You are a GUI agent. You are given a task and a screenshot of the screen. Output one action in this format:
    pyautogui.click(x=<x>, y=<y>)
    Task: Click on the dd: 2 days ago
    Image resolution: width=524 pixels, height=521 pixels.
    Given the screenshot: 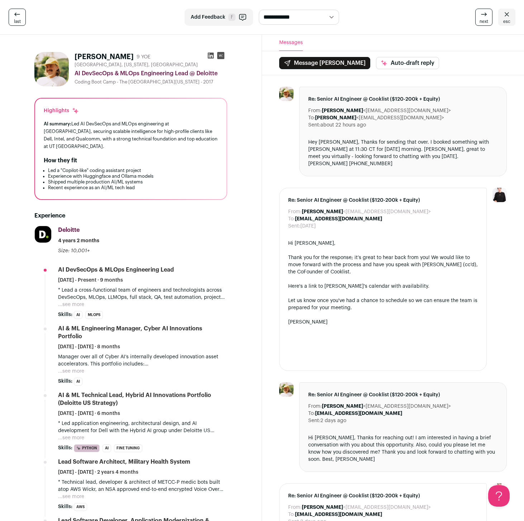 What is the action you would take?
    pyautogui.click(x=333, y=421)
    